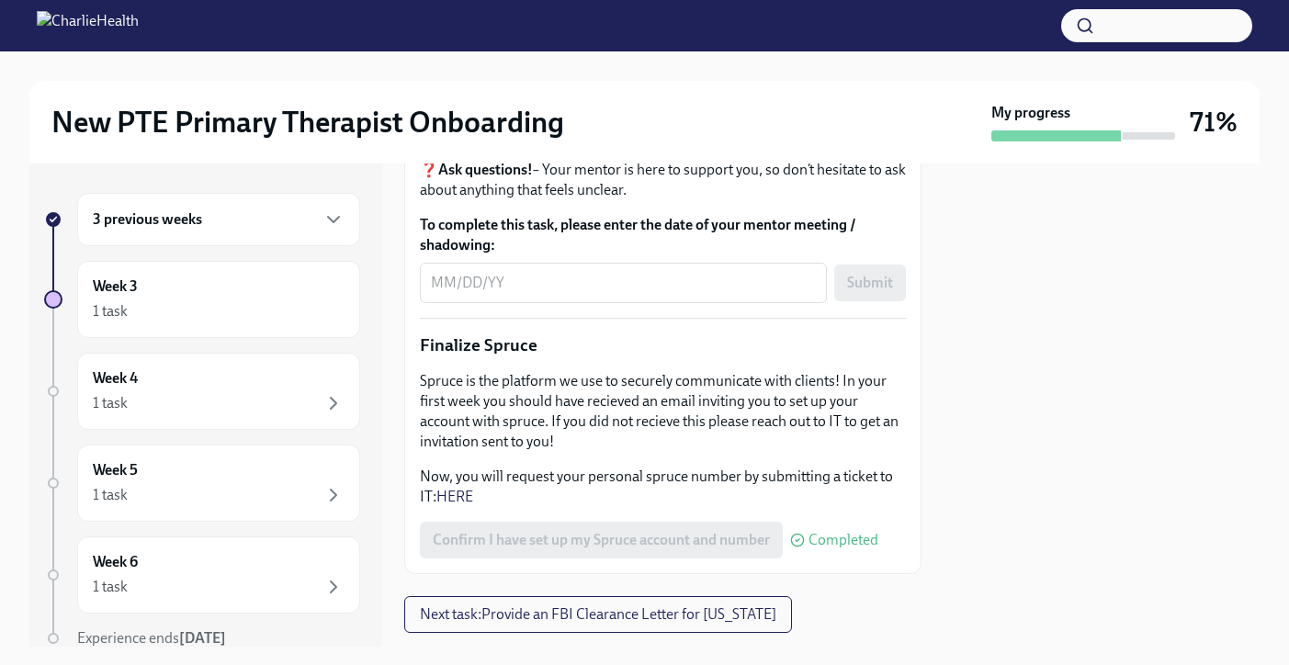 Image resolution: width=1289 pixels, height=665 pixels. I want to click on h6: 3 previous weeks, so click(147, 220).